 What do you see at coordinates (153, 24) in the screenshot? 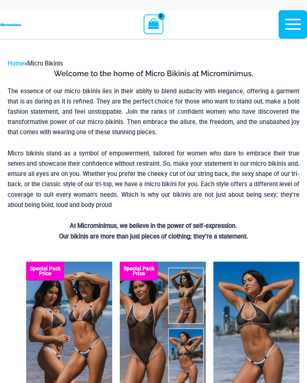
I see `a: View Shopping Cart, empty` at bounding box center [153, 24].